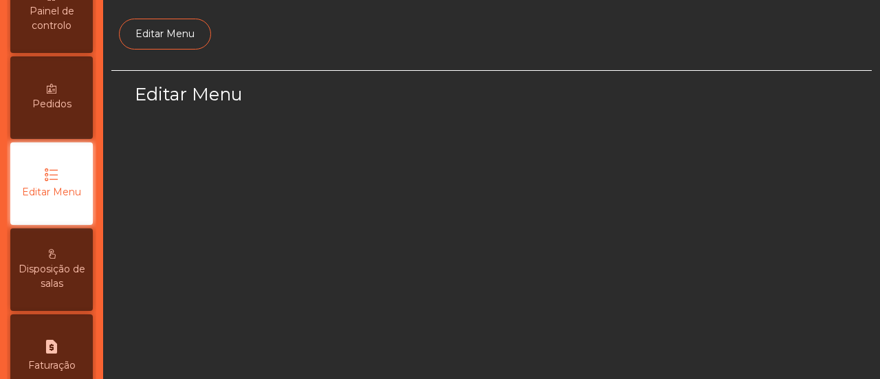  What do you see at coordinates (52, 192) in the screenshot?
I see `span: Editar Menu` at bounding box center [52, 192].